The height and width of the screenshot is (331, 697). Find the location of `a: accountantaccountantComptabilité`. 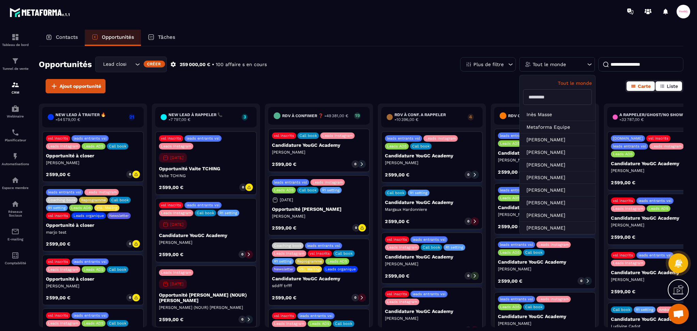

a: accountantaccountantComptabilité is located at coordinates (15, 258).